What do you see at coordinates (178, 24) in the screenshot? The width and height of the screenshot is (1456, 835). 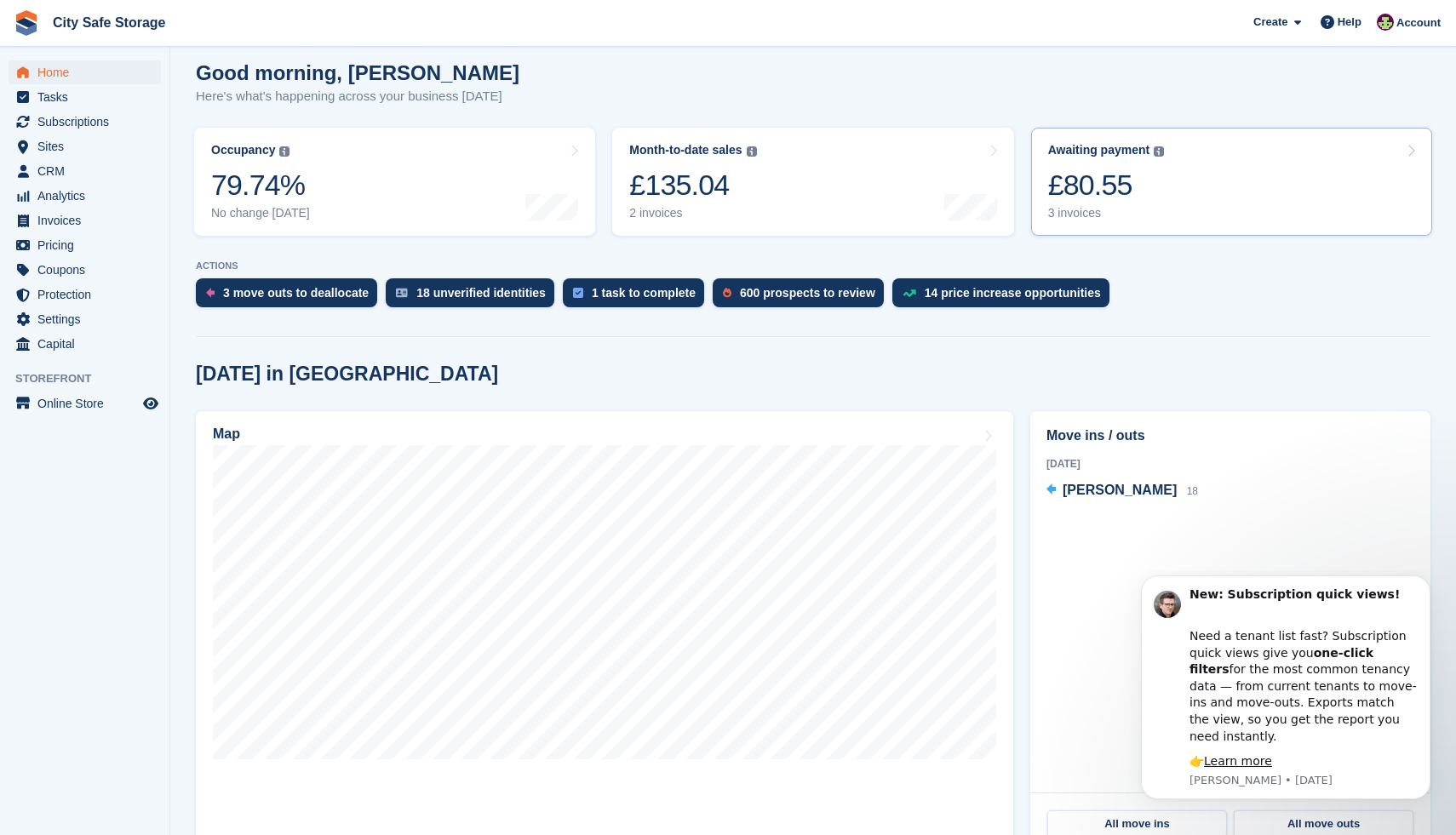 I see `b: New: Subscription quick views!` at bounding box center [178, 24].